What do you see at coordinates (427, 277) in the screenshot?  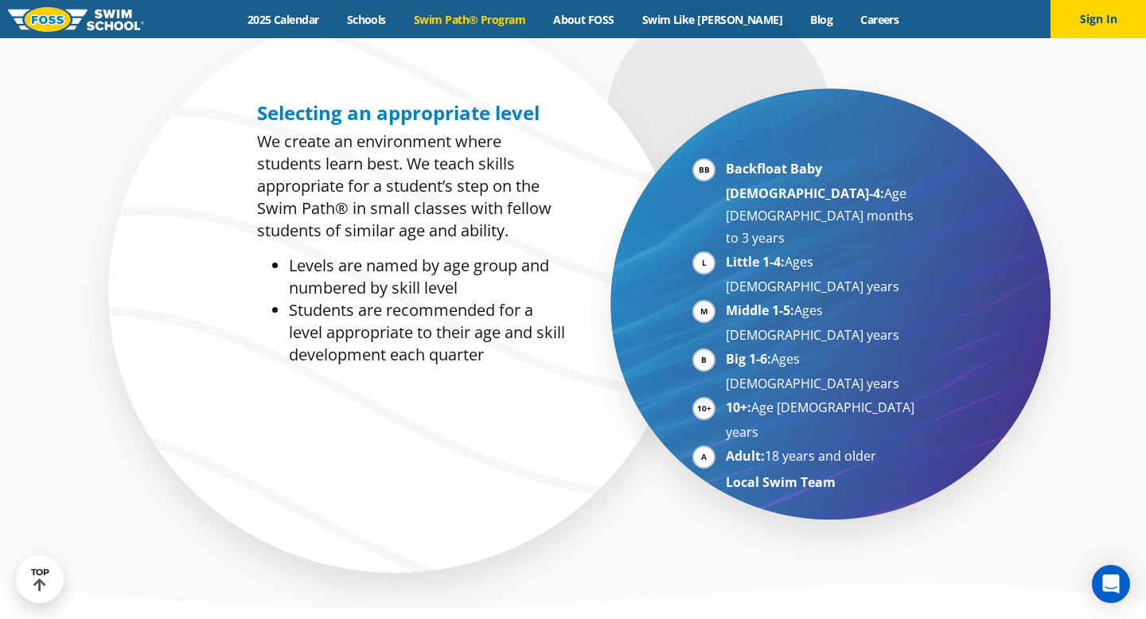 I see `li: Levels are named by age group and numbered by skill level` at bounding box center [427, 277].